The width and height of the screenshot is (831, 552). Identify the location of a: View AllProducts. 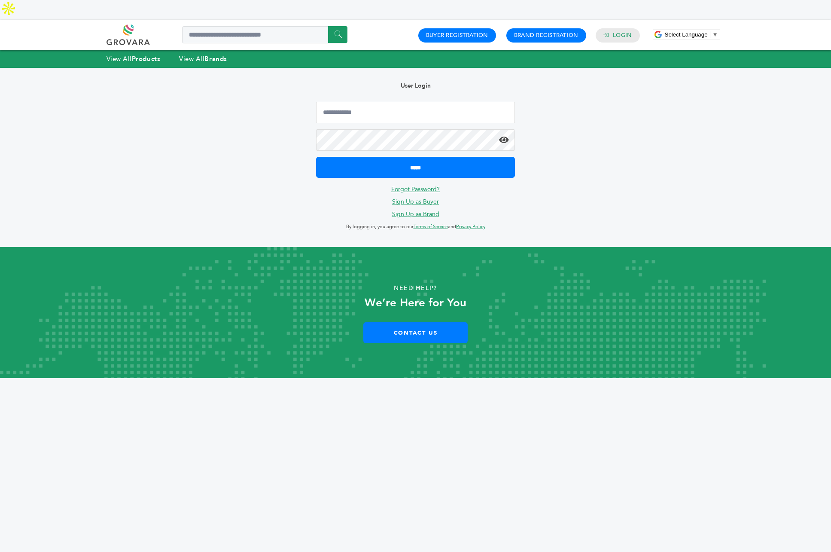
(133, 59).